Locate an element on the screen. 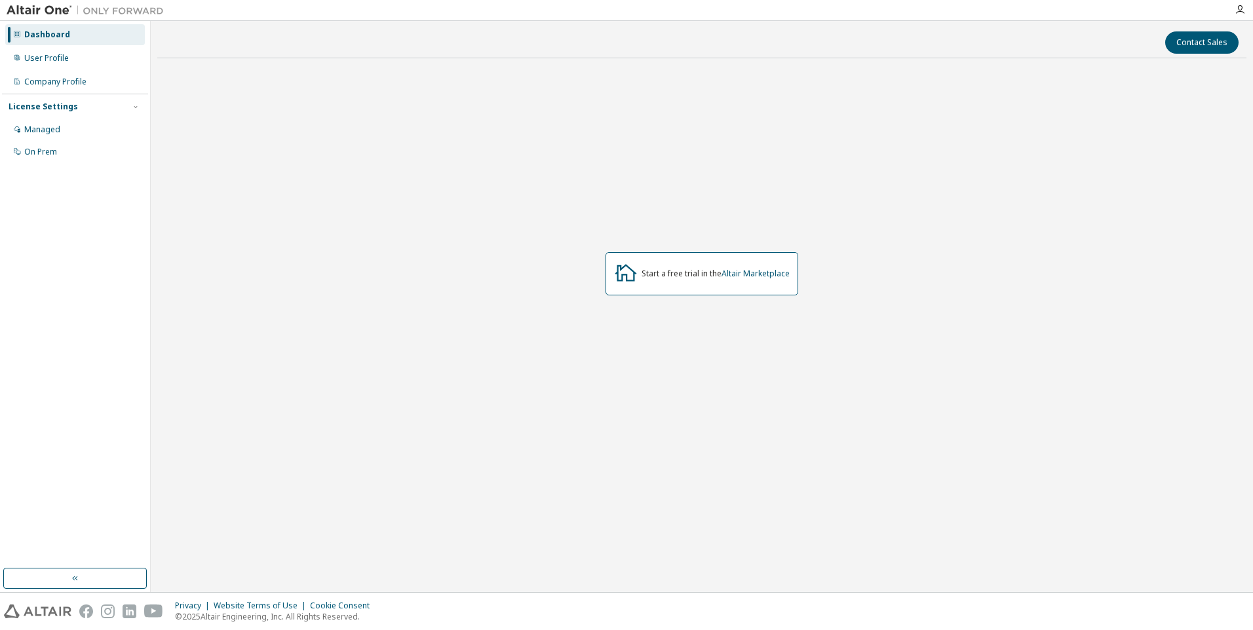 The image size is (1253, 630). img: Altair One is located at coordinates (88, 10).